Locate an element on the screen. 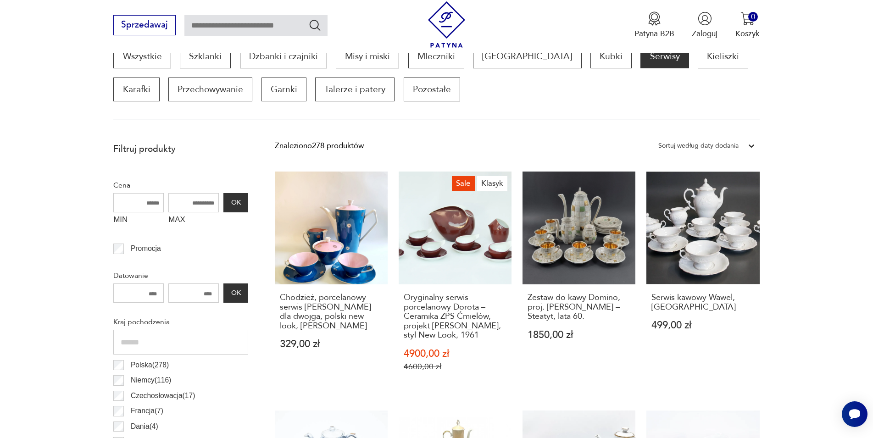 Image resolution: width=873 pixels, height=438 pixels. div: Znaleziono 278 produktów is located at coordinates (319, 146).